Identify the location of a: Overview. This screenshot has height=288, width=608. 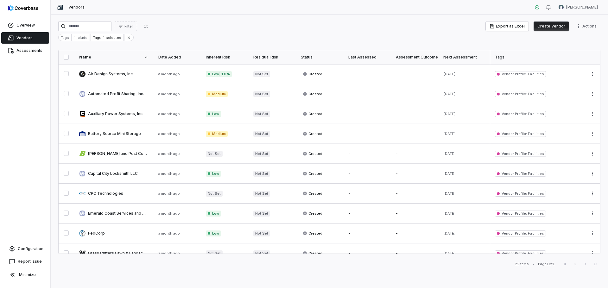
(25, 25).